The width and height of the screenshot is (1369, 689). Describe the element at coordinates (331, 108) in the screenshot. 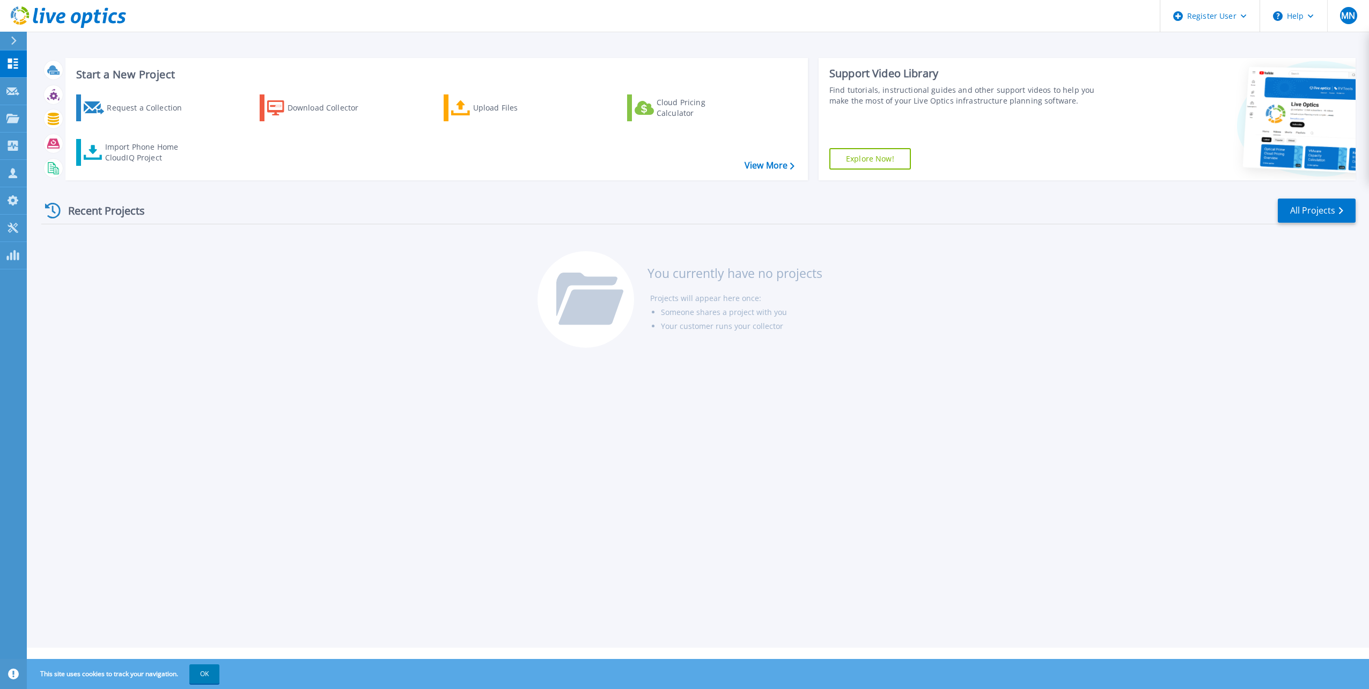

I see `div: Download Collector` at that location.